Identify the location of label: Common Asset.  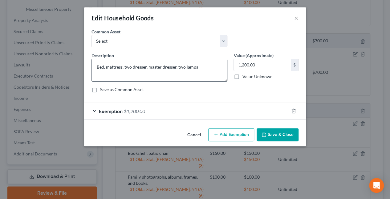
(106, 31).